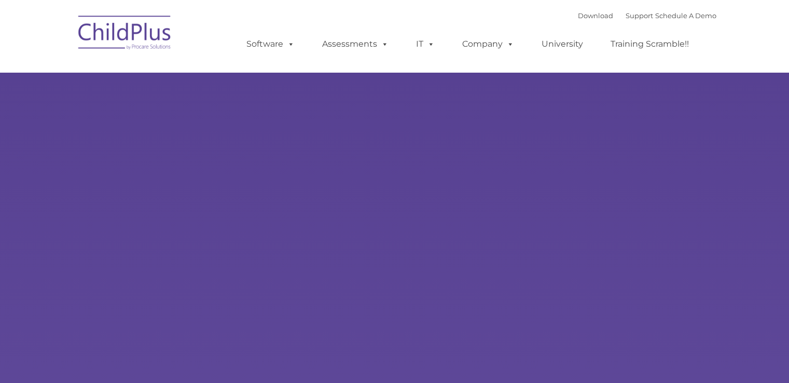  What do you see at coordinates (649, 44) in the screenshot?
I see `a: Training Scramble!!` at bounding box center [649, 44].